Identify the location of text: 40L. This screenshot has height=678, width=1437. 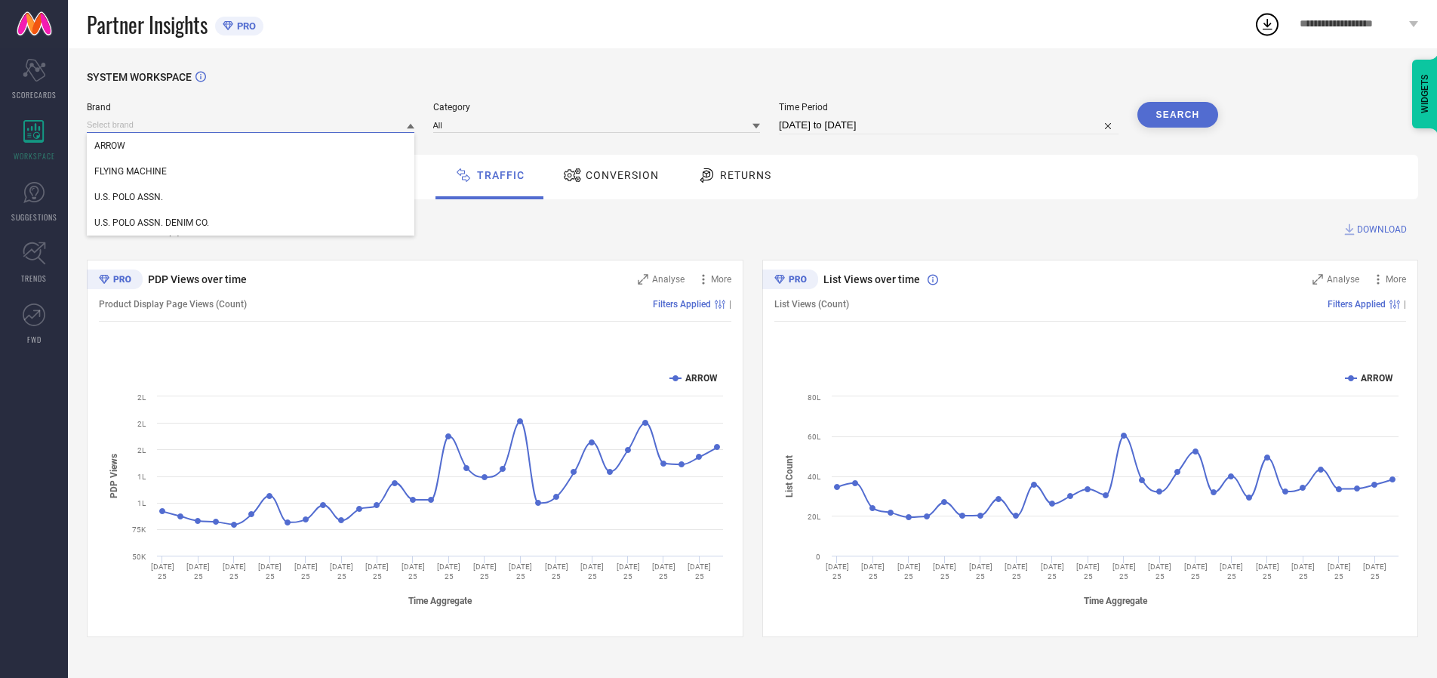
(814, 476).